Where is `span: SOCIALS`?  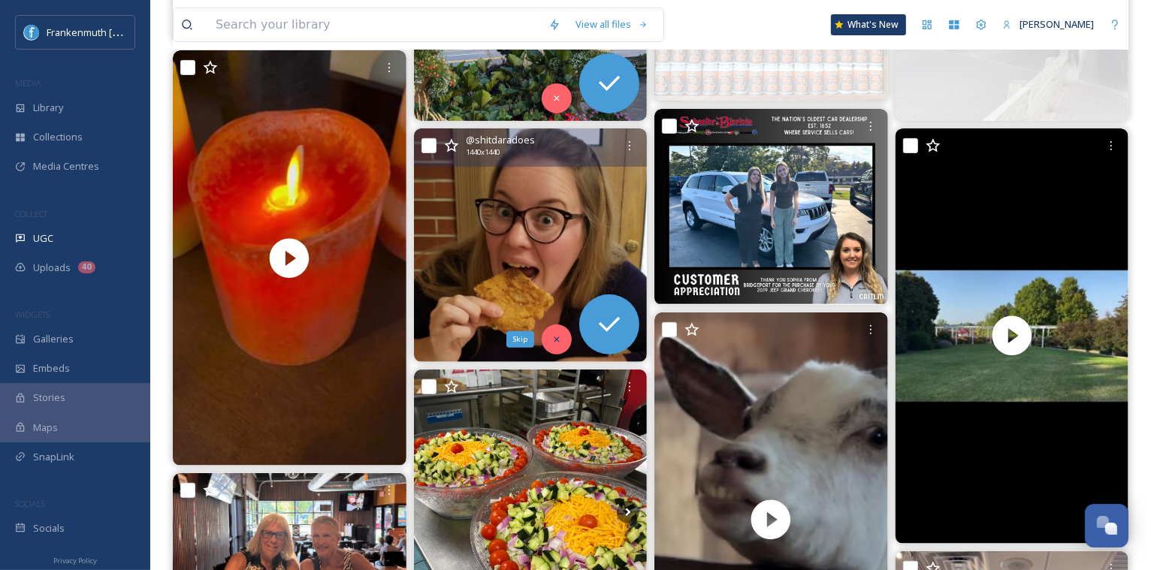 span: SOCIALS is located at coordinates (30, 504).